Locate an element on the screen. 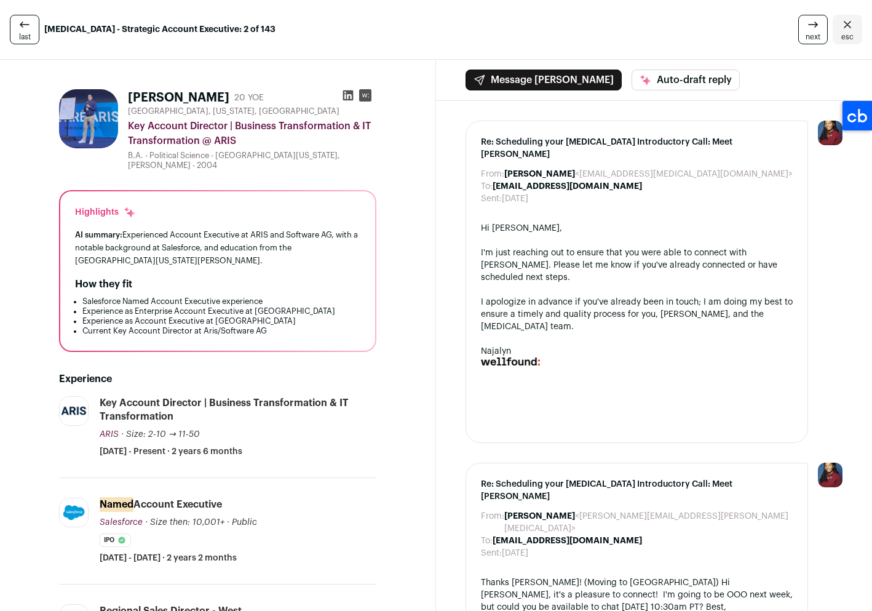 The image size is (872, 611). a: Close is located at coordinates (848, 30).